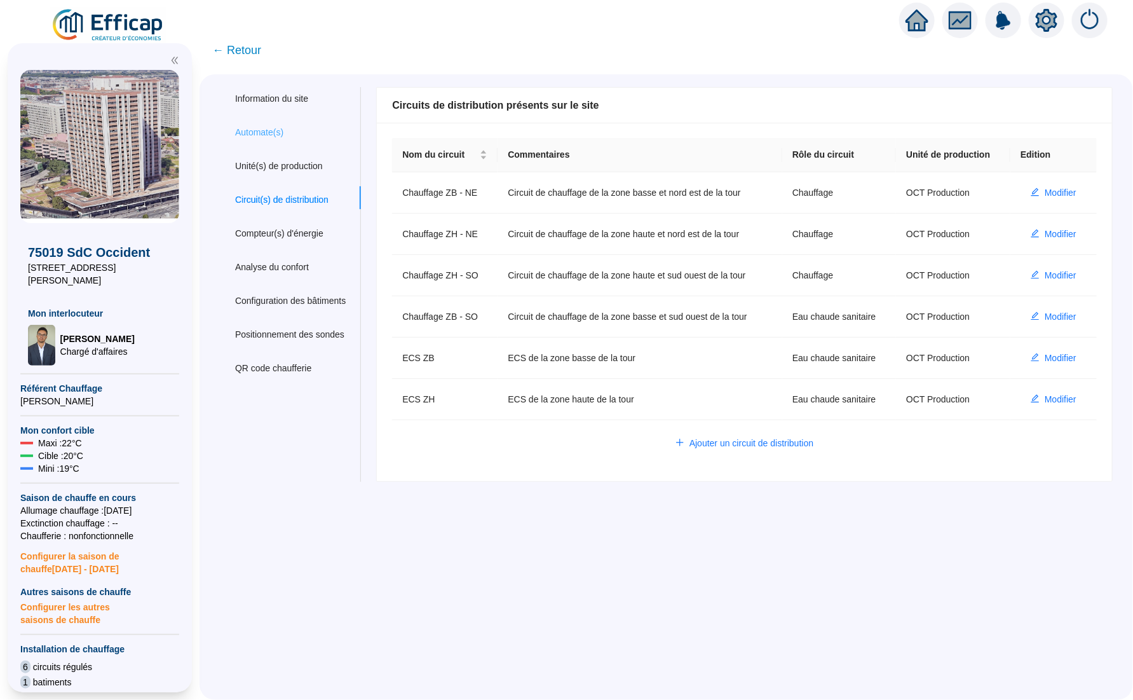  What do you see at coordinates (445, 234) in the screenshot?
I see `td: Chauffage ZH - NE` at bounding box center [445, 234].